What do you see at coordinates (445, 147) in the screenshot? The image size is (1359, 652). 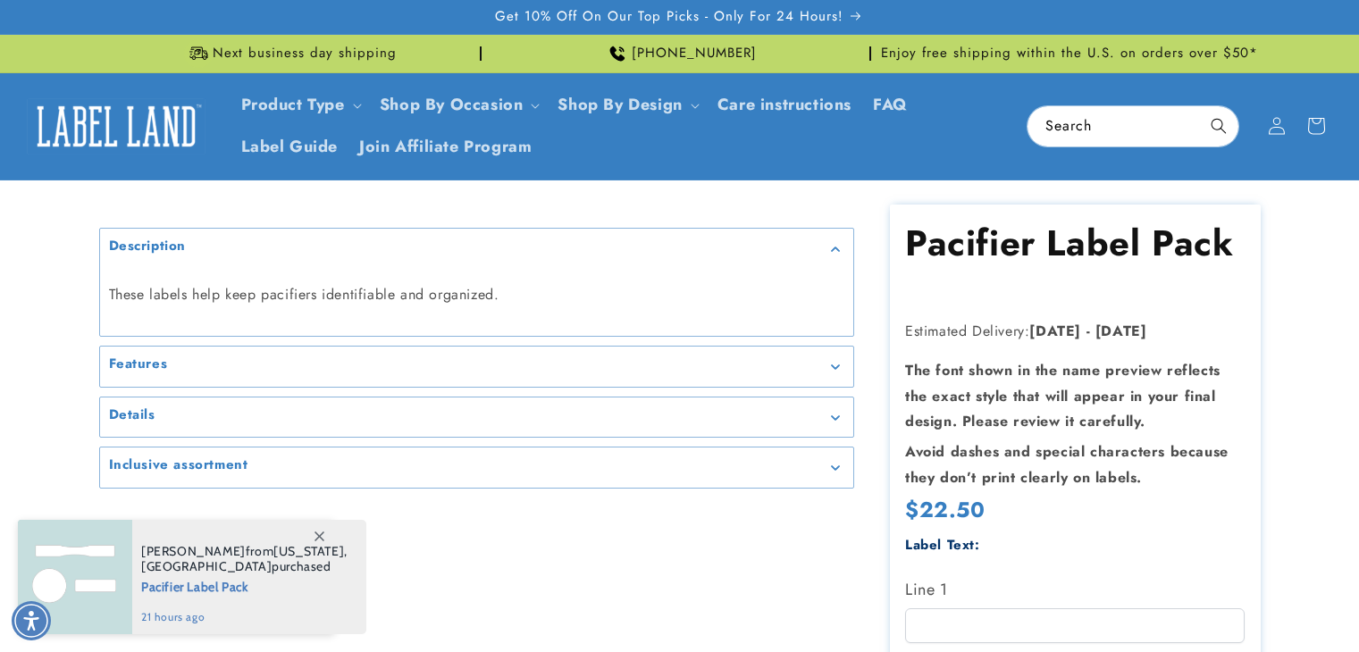 I see `a: Join Affiliate Program` at bounding box center [445, 147].